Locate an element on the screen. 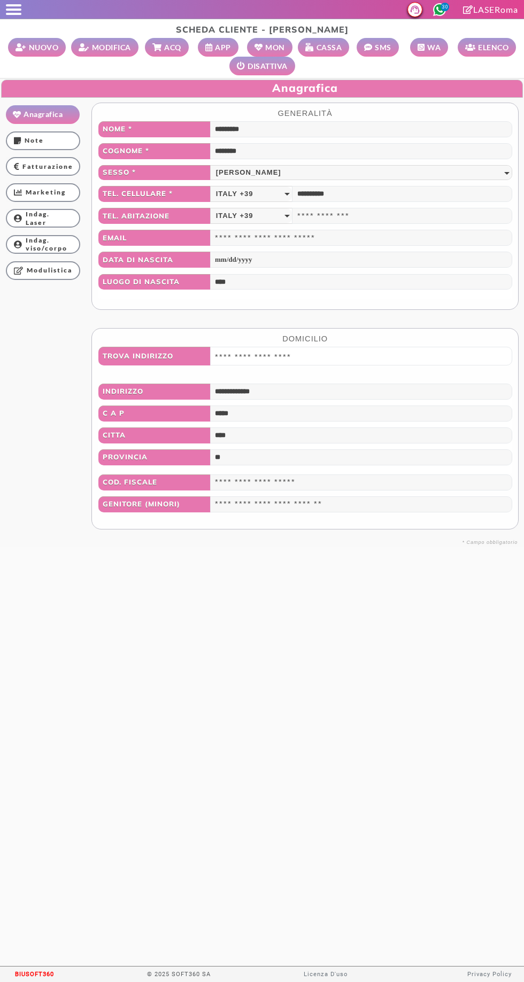  a: ELENCO is located at coordinates (487, 47).